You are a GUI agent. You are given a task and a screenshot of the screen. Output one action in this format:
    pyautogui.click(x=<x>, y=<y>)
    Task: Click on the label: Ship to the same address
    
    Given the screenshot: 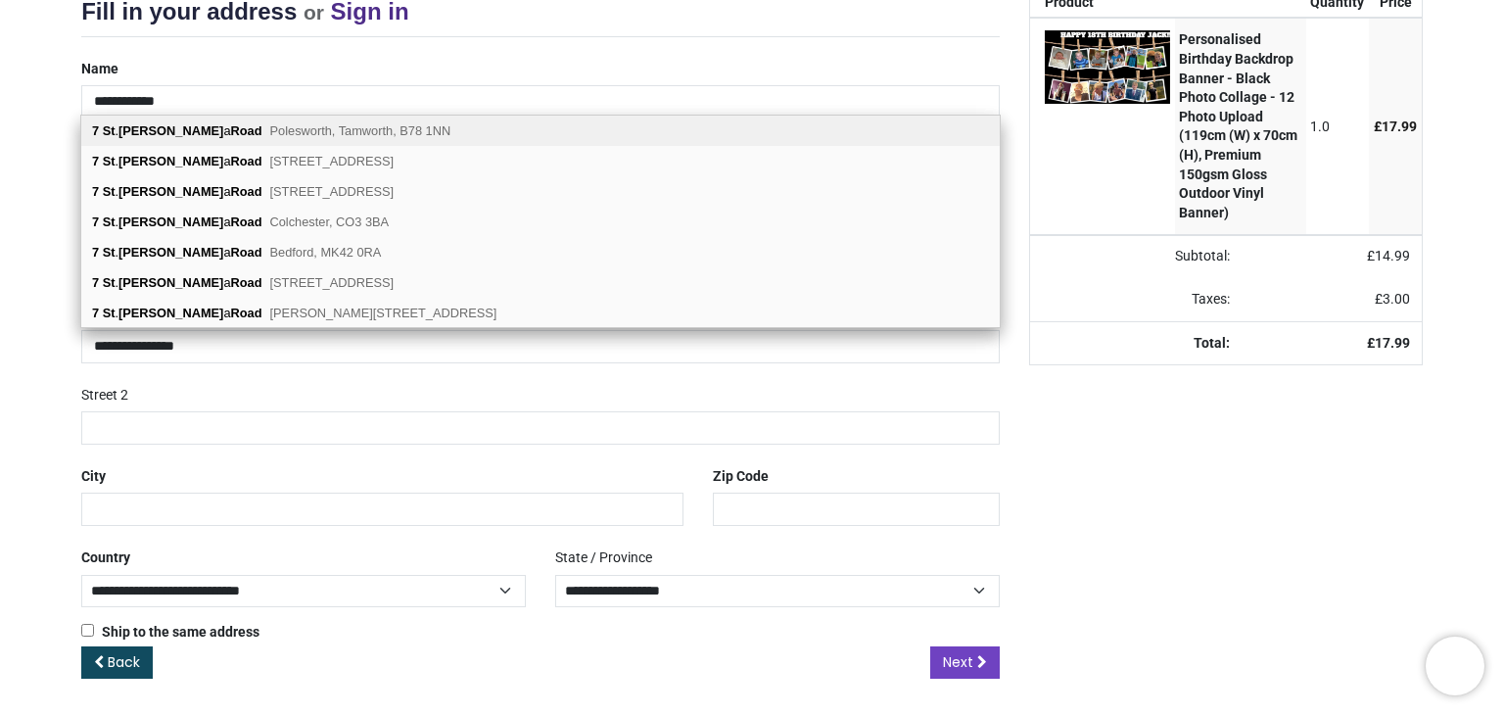 What is the action you would take?
    pyautogui.click(x=170, y=633)
    